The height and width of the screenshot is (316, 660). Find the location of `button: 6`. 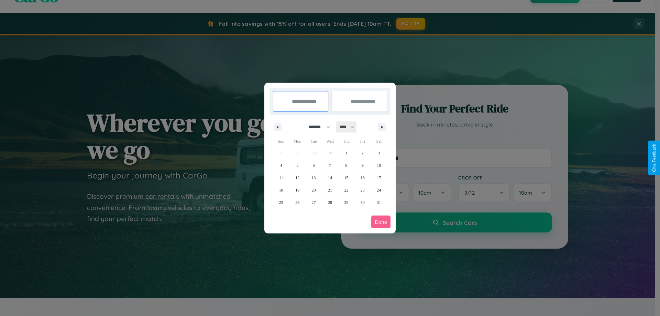

button: 6 is located at coordinates (314, 165).